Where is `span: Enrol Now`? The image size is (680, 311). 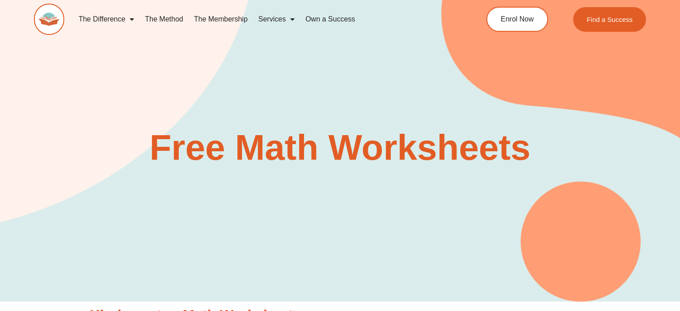
span: Enrol Now is located at coordinates (517, 19).